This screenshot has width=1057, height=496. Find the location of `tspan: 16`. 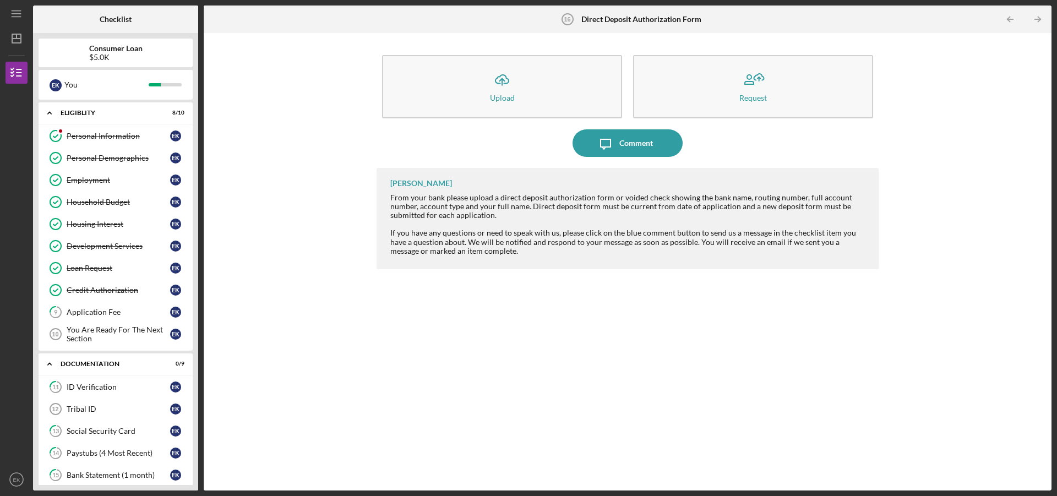

tspan: 16 is located at coordinates (567, 19).